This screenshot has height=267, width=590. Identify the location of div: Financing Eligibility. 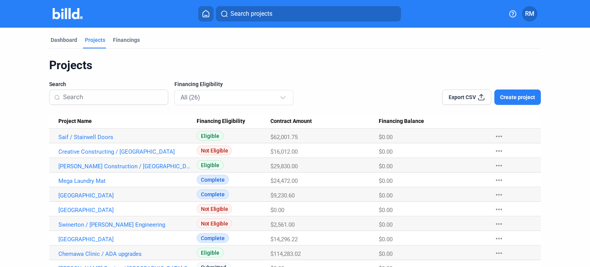
(233, 121).